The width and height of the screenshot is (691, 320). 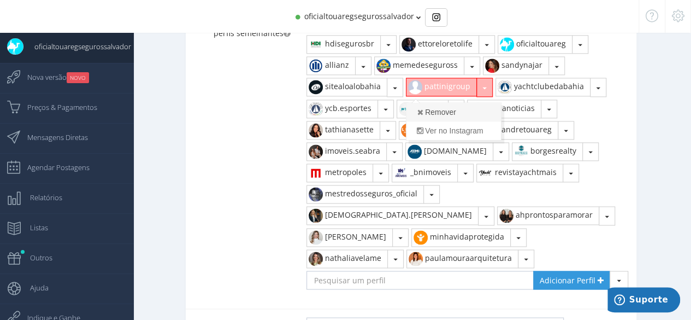 What do you see at coordinates (521, 151) in the screenshot?
I see `img: 414737005_315471008137333_742045142934729972_n.jpg` at bounding box center [521, 151].